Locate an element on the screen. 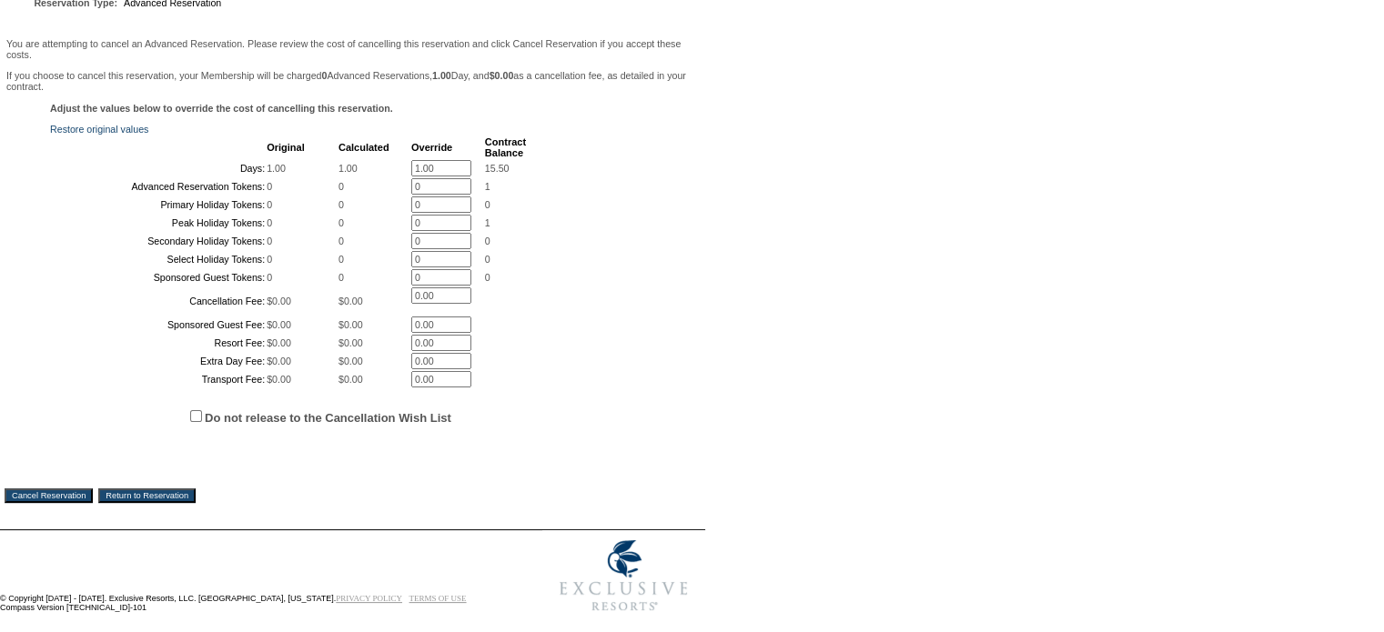 The width and height of the screenshot is (1384, 632). td: Select Holiday Tokens: is located at coordinates (158, 259).